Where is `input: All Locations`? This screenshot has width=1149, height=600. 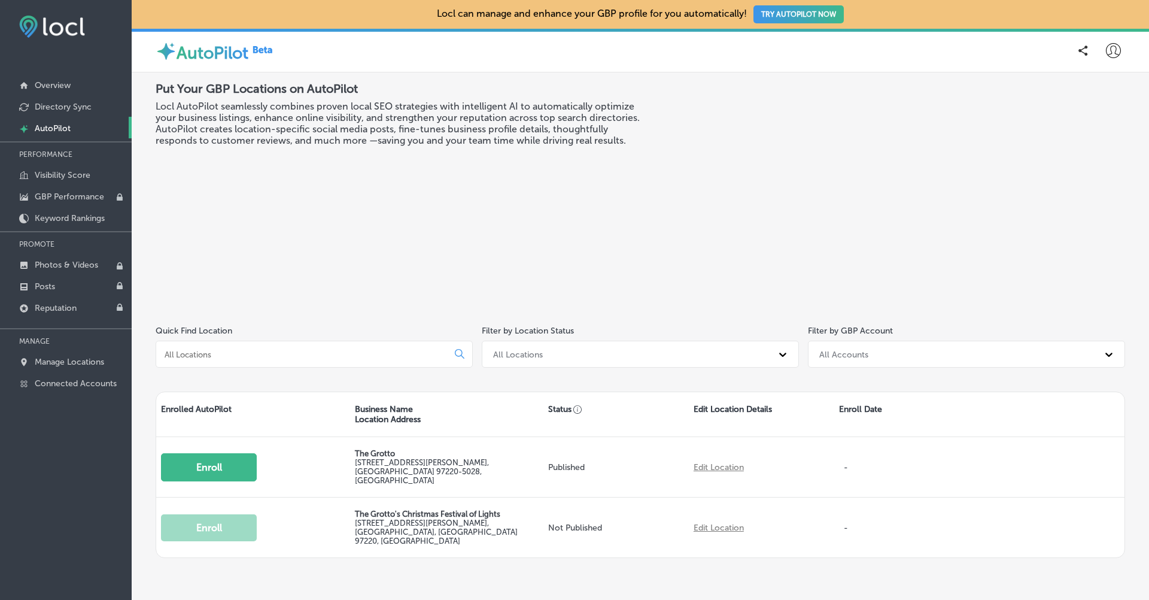 input: All Locations is located at coordinates (304, 354).